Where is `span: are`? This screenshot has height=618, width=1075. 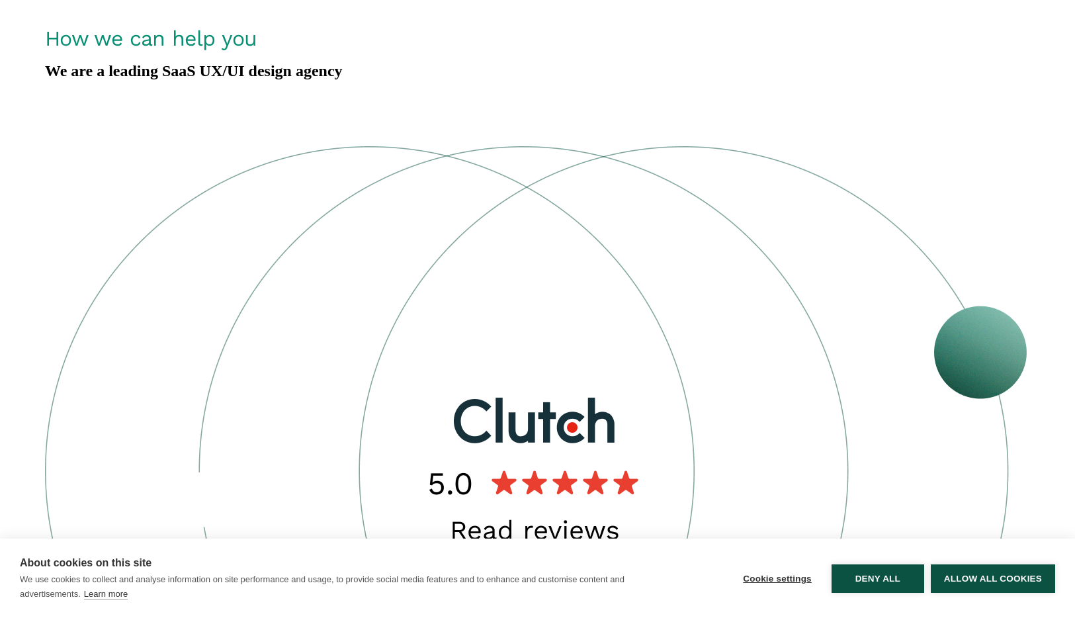
span: are is located at coordinates (81, 71).